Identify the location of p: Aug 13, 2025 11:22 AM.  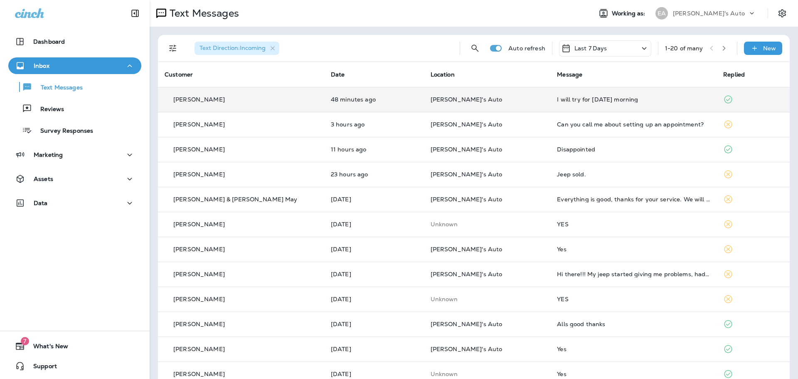
(374, 224).